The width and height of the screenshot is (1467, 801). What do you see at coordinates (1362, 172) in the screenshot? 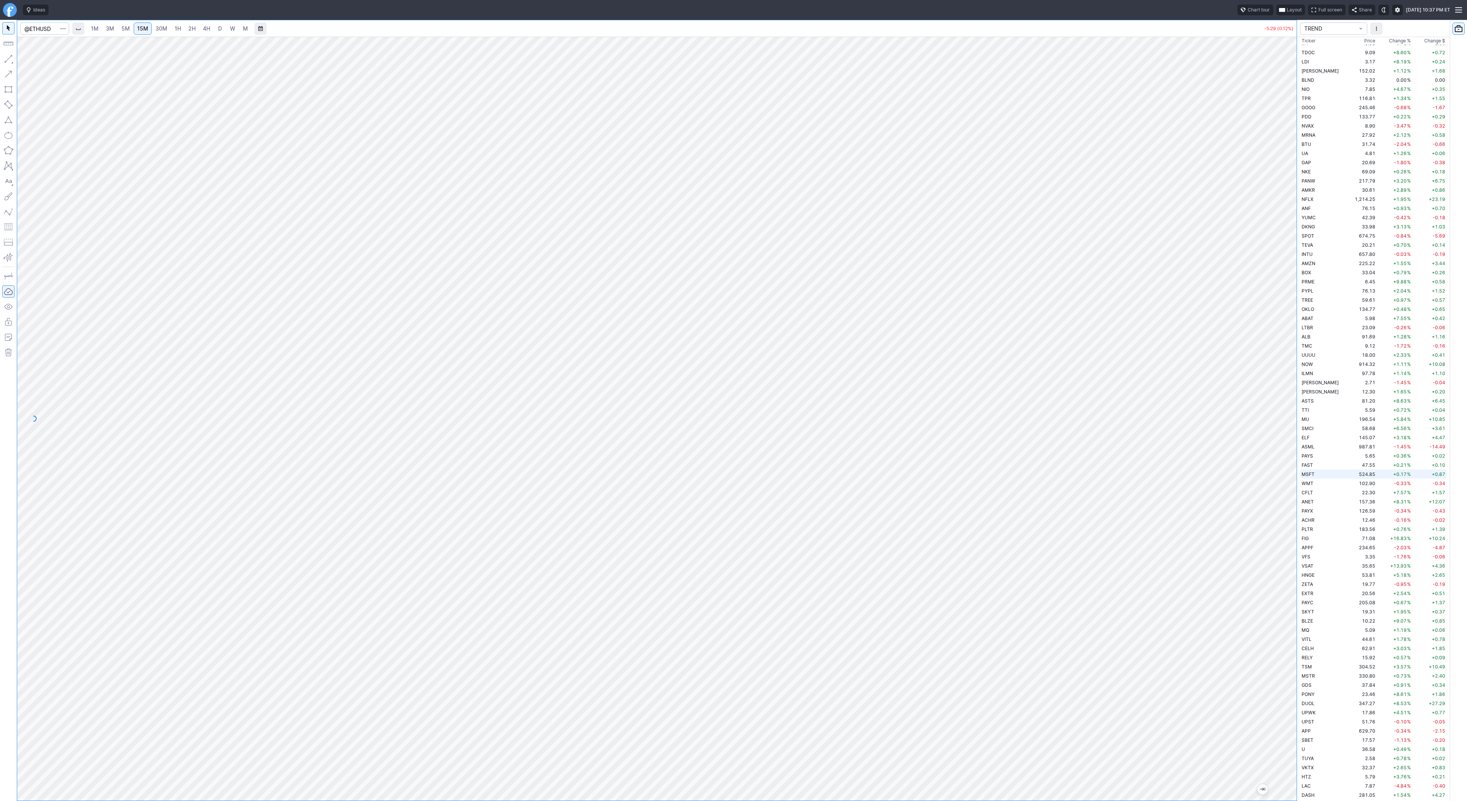
I see `td: 69.09` at bounding box center [1362, 172].